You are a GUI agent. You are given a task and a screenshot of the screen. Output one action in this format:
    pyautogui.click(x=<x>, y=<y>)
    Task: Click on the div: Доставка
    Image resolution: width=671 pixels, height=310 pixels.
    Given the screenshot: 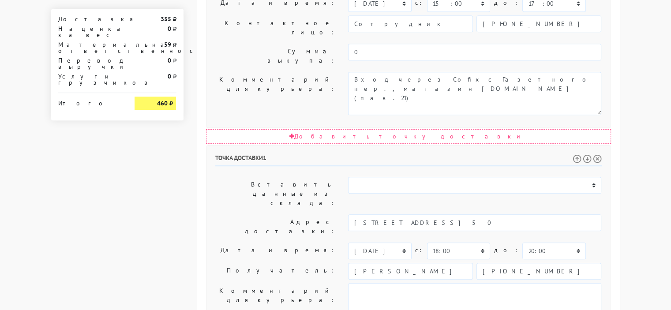 What is the action you would take?
    pyautogui.click(x=90, y=19)
    